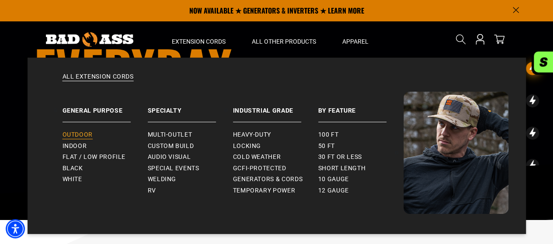  What do you see at coordinates (73, 169) in the screenshot?
I see `span: Black` at bounding box center [73, 169].